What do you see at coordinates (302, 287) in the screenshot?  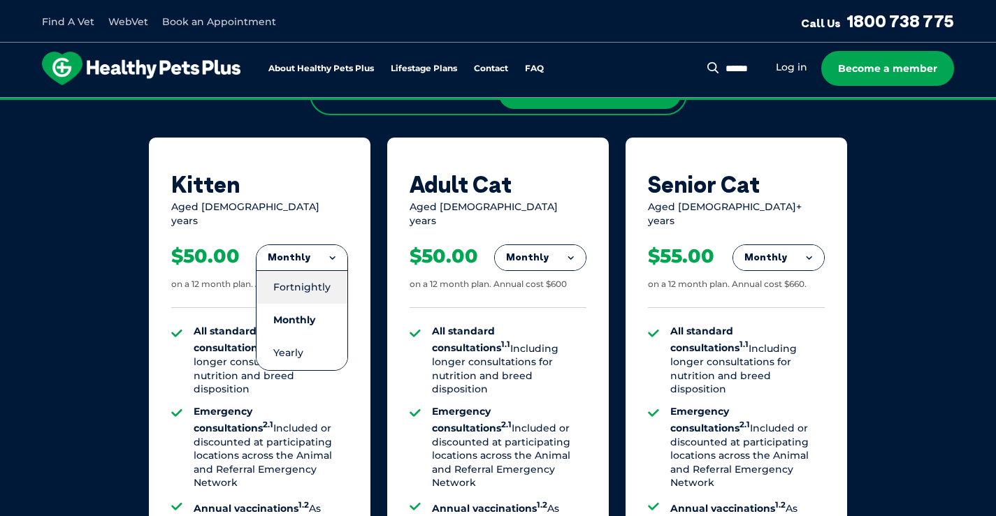 I see `li: Fortnightly` at bounding box center [302, 287].